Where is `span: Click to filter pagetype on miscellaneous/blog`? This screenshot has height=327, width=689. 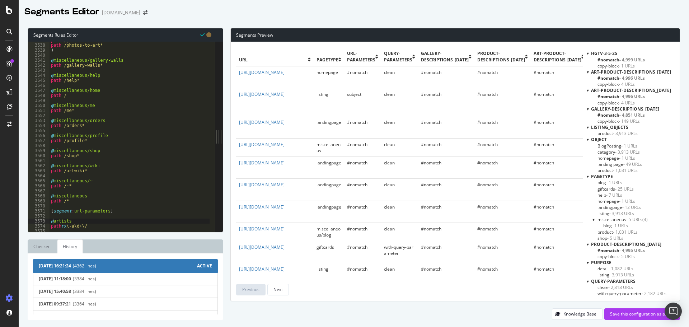 span: Click to filter pagetype on miscellaneous/blog is located at coordinates (615, 225).